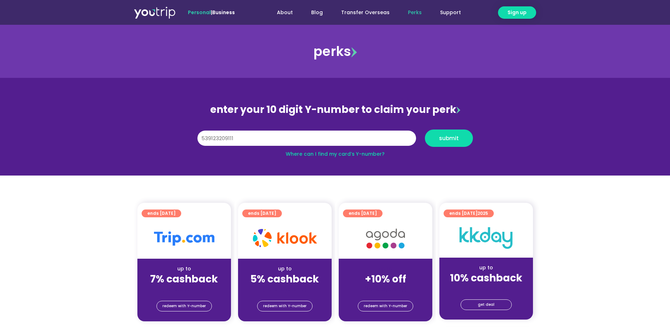  Describe the element at coordinates (285, 278) in the screenshot. I see `strong: 5% cashback` at that location.